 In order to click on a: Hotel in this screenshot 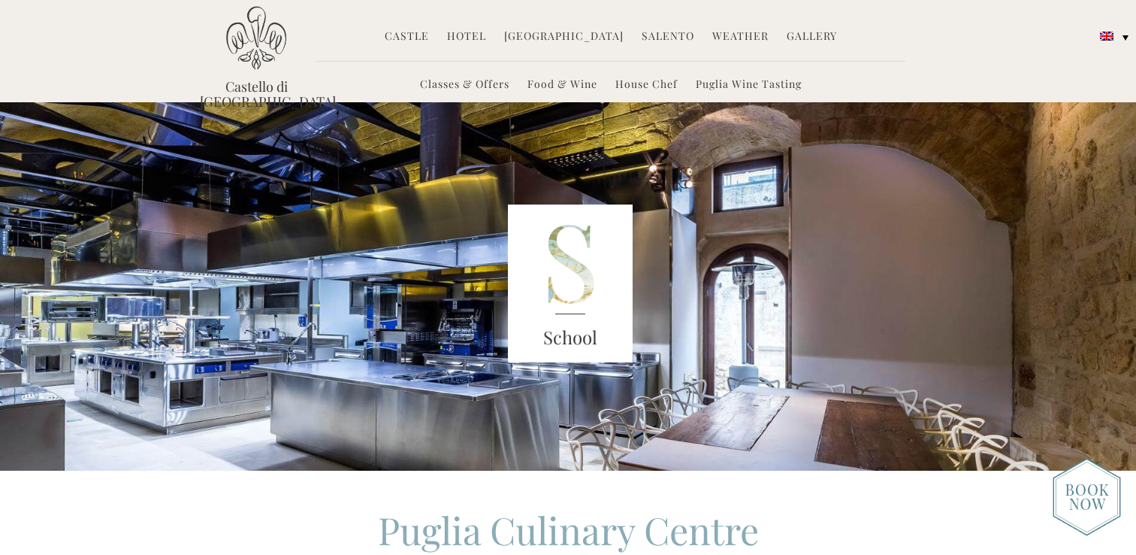, I will do `click(467, 37)`.